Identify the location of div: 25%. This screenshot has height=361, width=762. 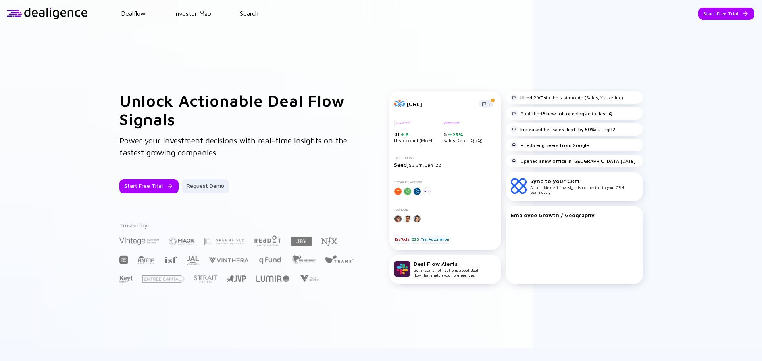
(457, 134).